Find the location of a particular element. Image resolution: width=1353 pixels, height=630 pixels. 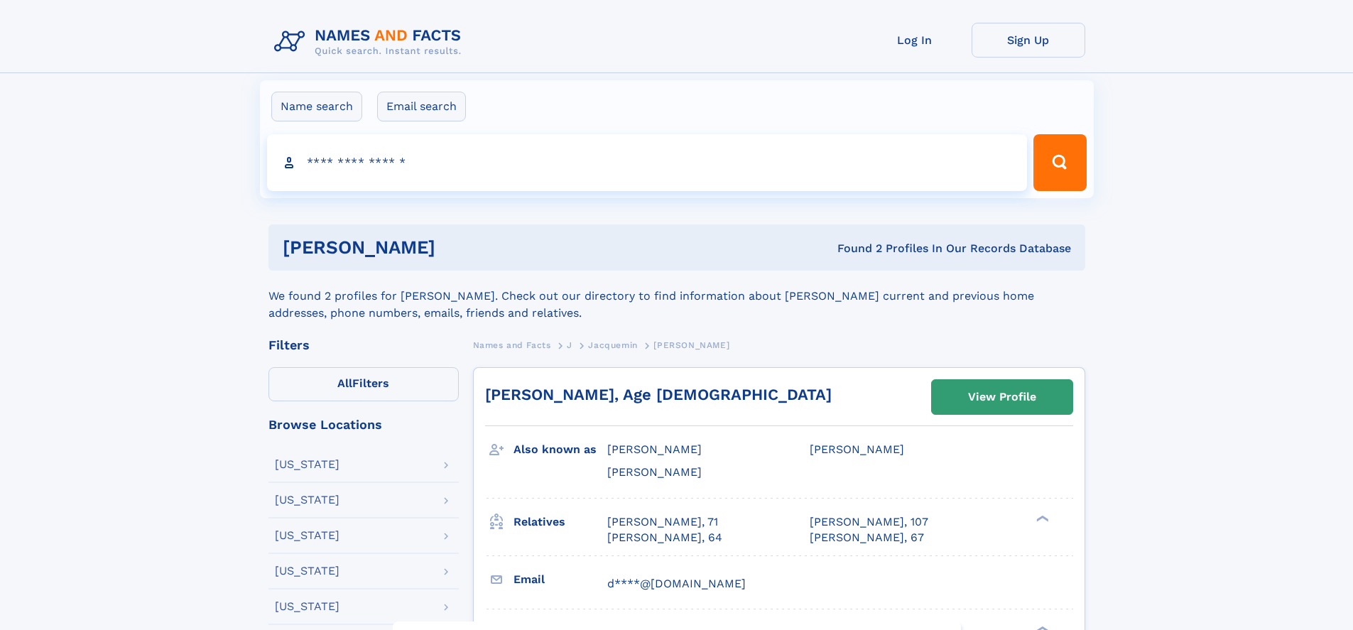

h3: Also known as is located at coordinates (561, 450).